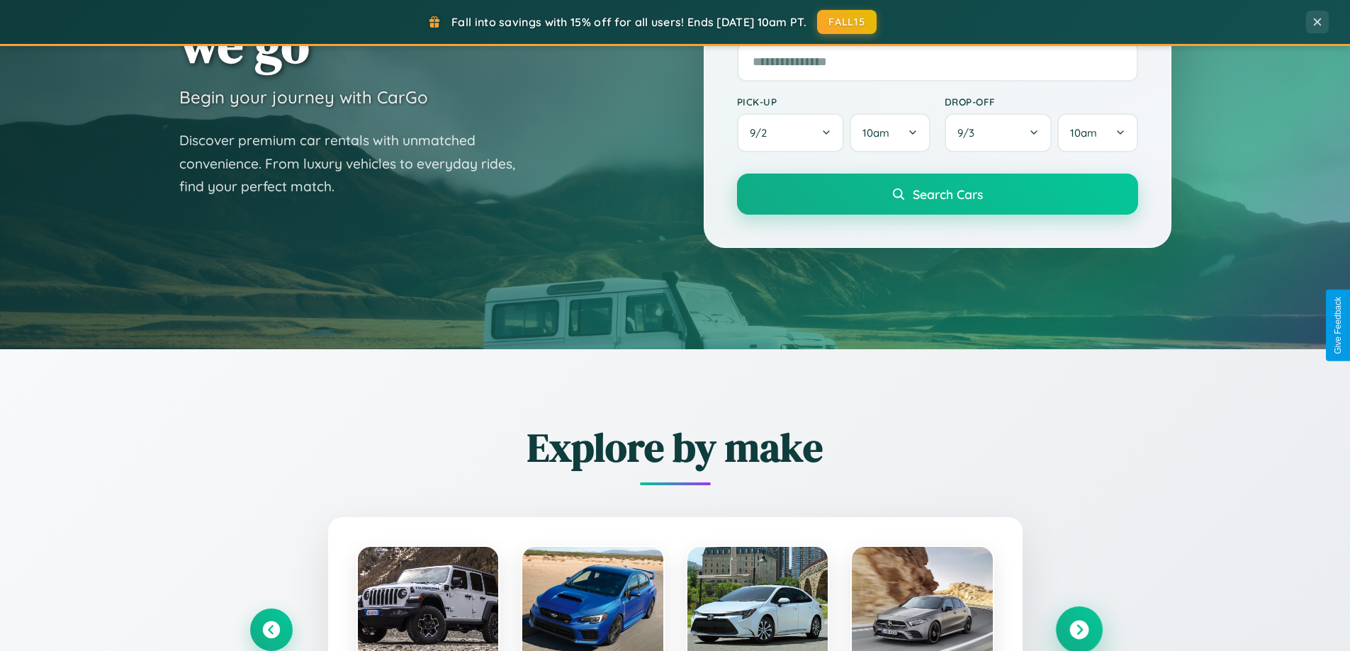  Describe the element at coordinates (762, 133) in the screenshot. I see `span: 9 / 2` at that location.